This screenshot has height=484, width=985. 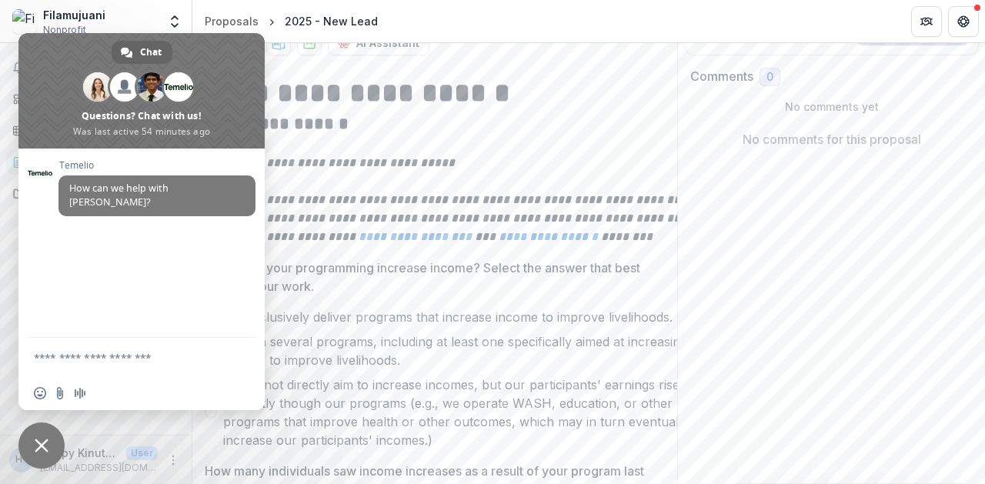 What do you see at coordinates (291, 21) in the screenshot?
I see `nav: breadcrumb` at bounding box center [291, 21].